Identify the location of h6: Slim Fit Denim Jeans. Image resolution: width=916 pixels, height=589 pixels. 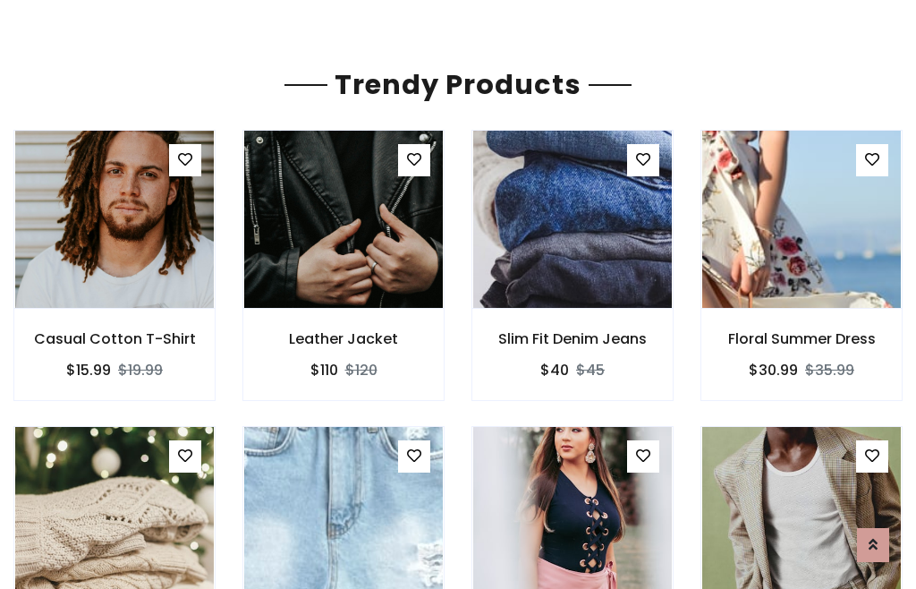
(573, 338).